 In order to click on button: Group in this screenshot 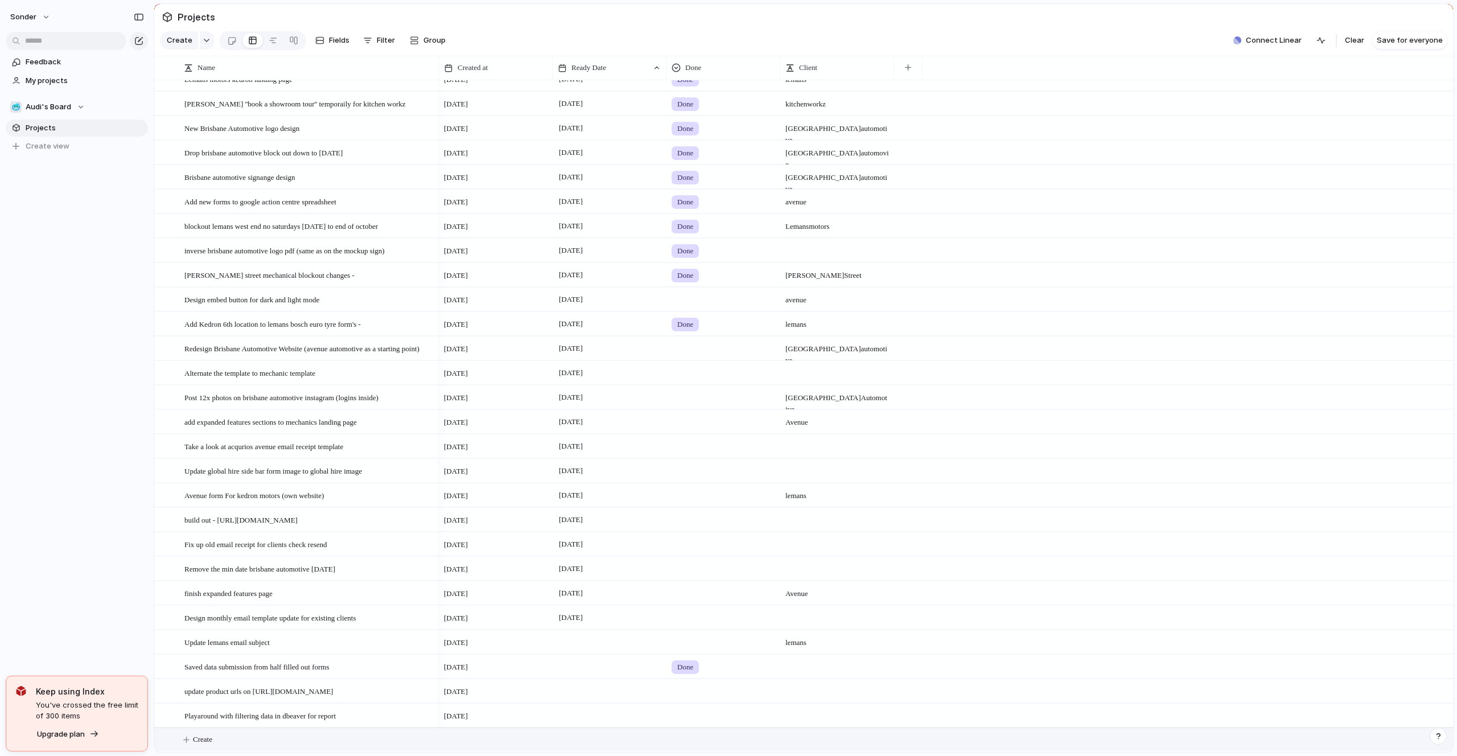, I will do `click(427, 40)`.